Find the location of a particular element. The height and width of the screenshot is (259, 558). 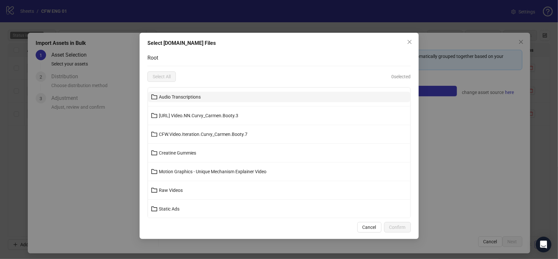

button: Static Ads is located at coordinates (279, 209).